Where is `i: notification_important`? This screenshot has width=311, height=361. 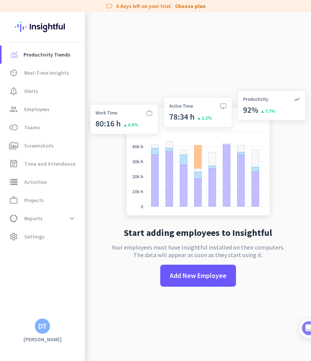
i: notification_important is located at coordinates (14, 91).